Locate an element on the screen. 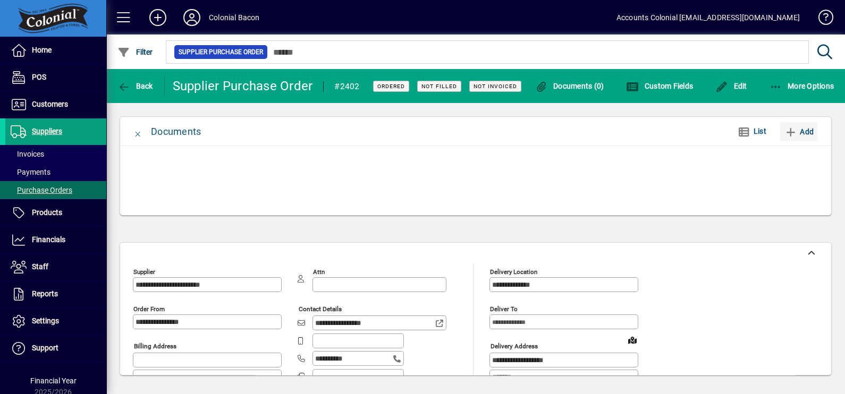 The image size is (845, 394). a: Staff is located at coordinates (56, 267).